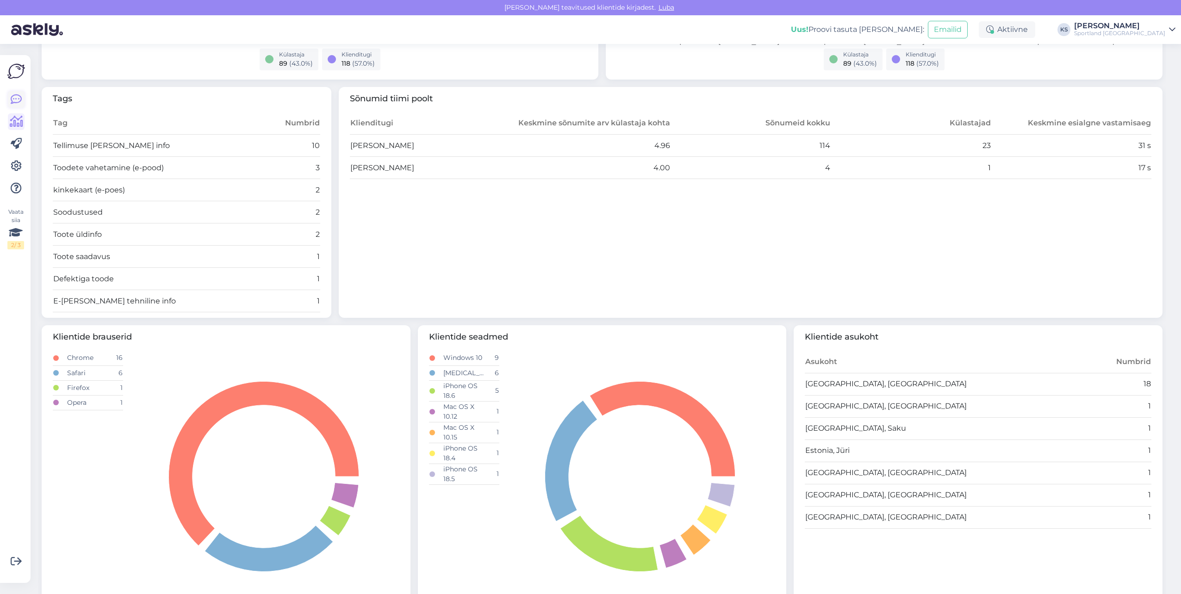 Image resolution: width=1181 pixels, height=594 pixels. Describe the element at coordinates (750, 146) in the screenshot. I see `td: 114` at that location.